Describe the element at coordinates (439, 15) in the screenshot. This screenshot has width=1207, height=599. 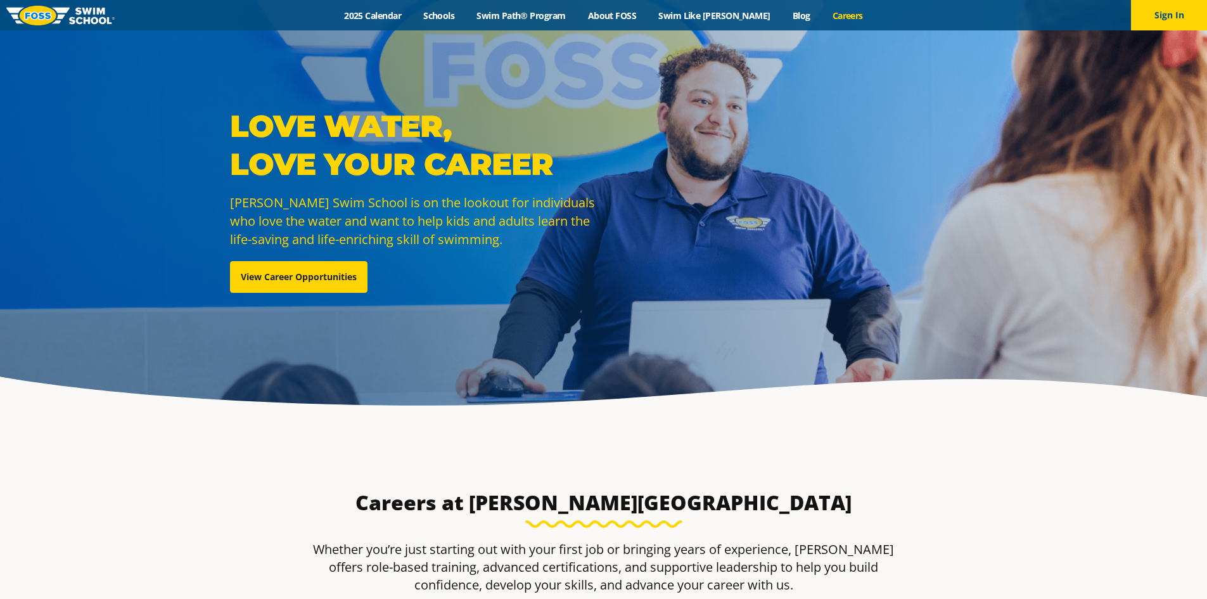
I see `a: Schools` at that location.